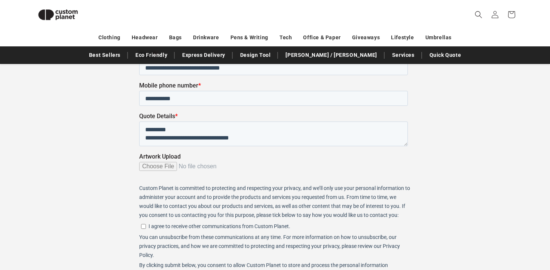 Image resolution: width=550 pixels, height=270 pixels. Describe the element at coordinates (175, 37) in the screenshot. I see `a: Bags` at that location.